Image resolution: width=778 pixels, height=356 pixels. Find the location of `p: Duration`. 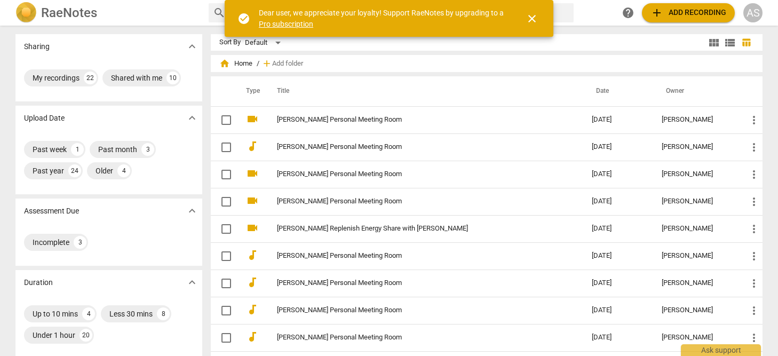

p: Duration is located at coordinates (38, 282).